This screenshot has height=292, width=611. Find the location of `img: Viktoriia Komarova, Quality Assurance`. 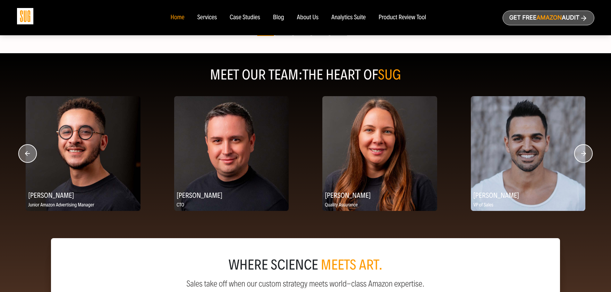

img: Viktoriia Komarova, Quality Assurance is located at coordinates (380, 154).